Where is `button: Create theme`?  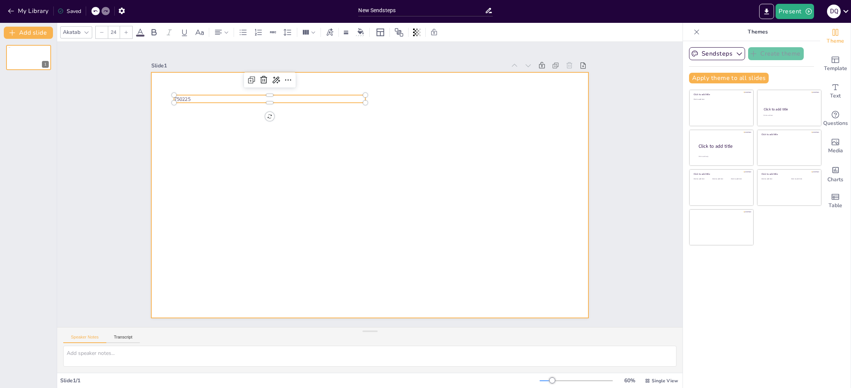
button: Create theme is located at coordinates (776, 54).